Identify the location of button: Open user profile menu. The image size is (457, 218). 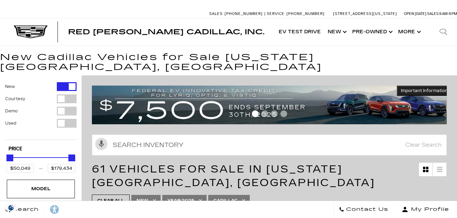
(425, 210).